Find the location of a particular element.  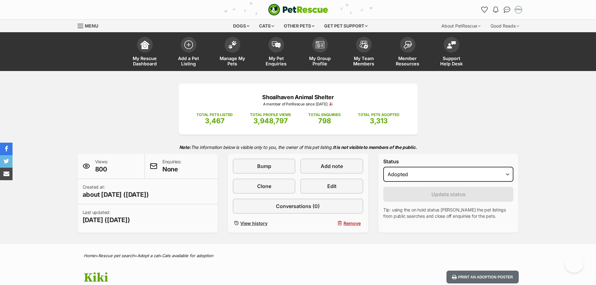

img: team-members-icon-5396bd8760b3fe7c0b43da4ab00e1e3bb1a5d9ba89233759b79545d2d3fc5d0d.svg is located at coordinates (364, 45).